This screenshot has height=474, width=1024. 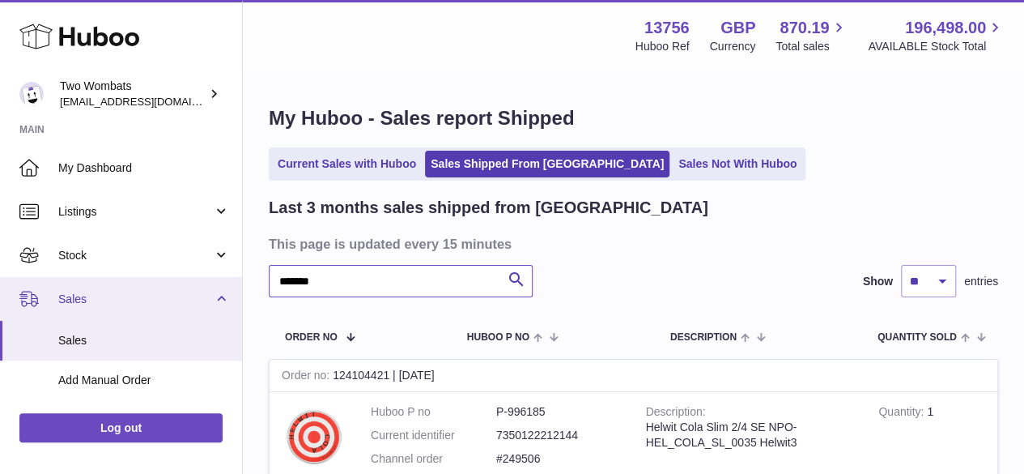 What do you see at coordinates (559, 458) in the screenshot?
I see `dd: #249506` at bounding box center [559, 458].